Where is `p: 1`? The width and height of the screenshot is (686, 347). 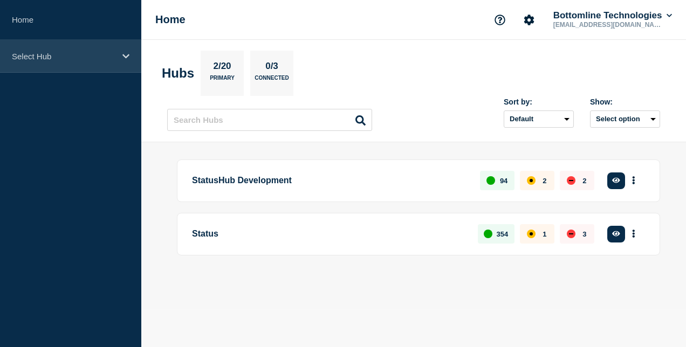
p: 1 is located at coordinates (544, 234).